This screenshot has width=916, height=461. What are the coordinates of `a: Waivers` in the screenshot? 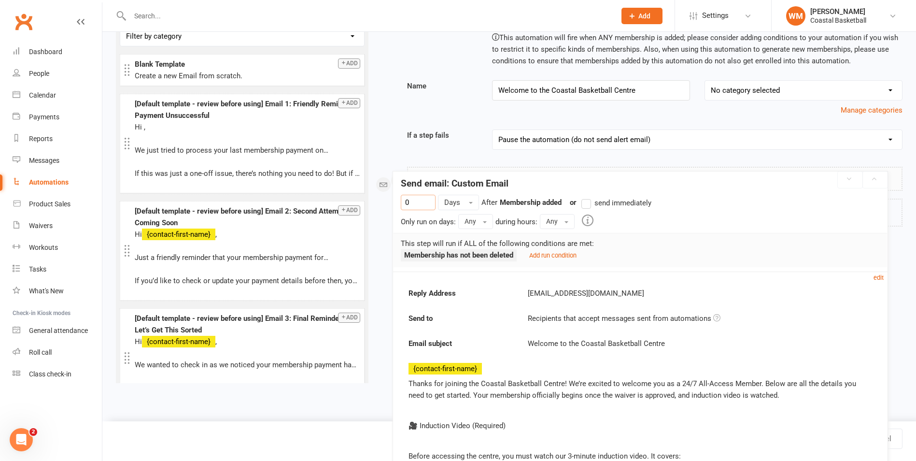 It's located at (57, 226).